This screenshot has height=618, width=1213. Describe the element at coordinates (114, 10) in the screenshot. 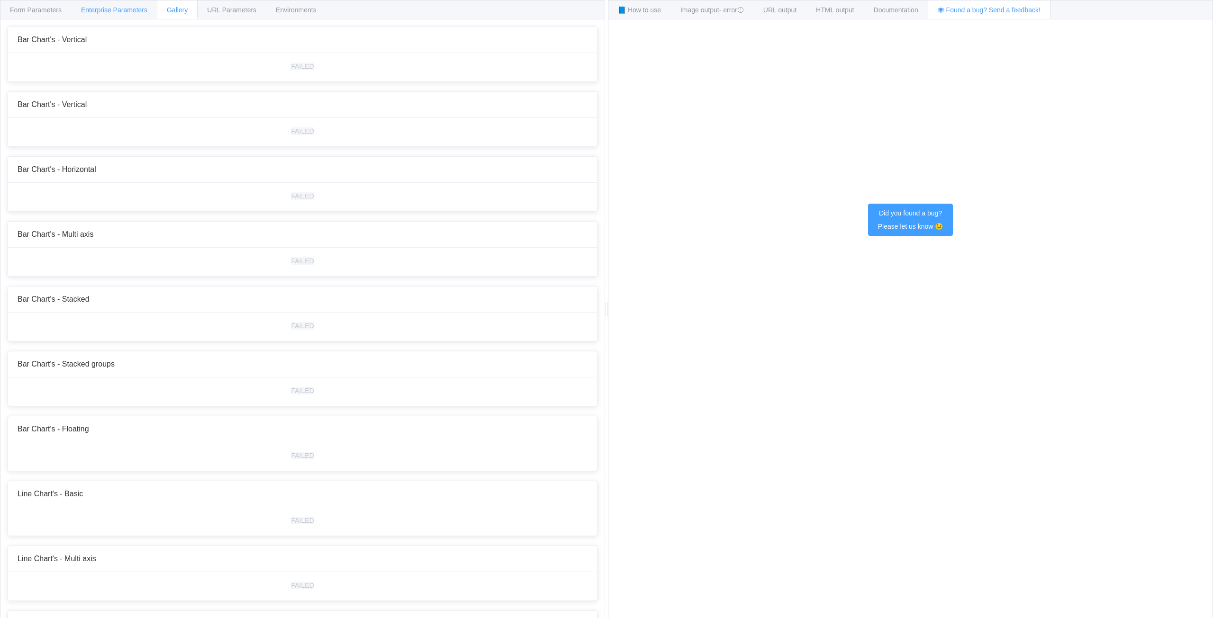

I see `span: Enterprise Parameters` at that location.